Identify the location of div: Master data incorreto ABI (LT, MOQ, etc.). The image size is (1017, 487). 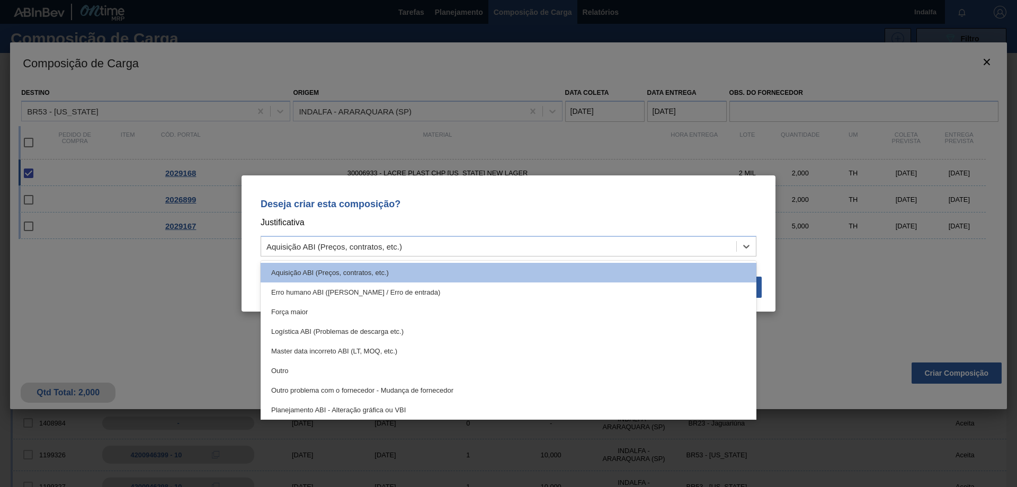
(509, 351).